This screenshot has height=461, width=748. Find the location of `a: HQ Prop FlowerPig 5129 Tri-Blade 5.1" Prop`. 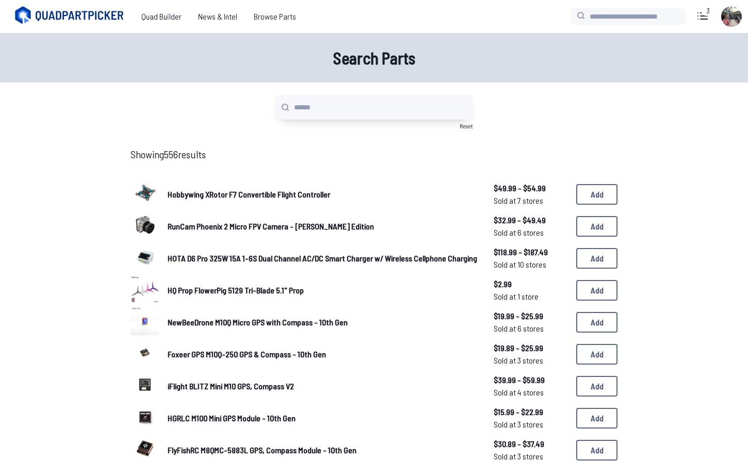

a: HQ Prop FlowerPig 5129 Tri-Blade 5.1" Prop is located at coordinates (323, 291).